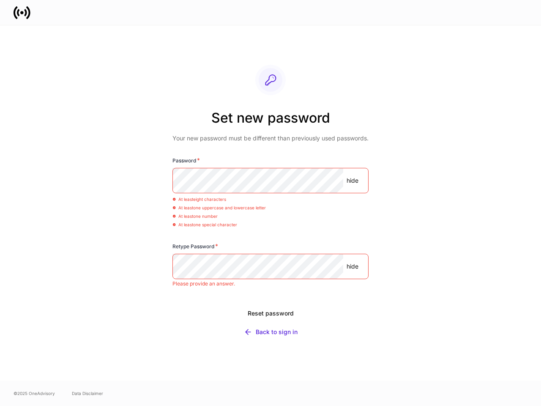 Image resolution: width=541 pixels, height=406 pixels. I want to click on h2: Set new password, so click(270, 121).